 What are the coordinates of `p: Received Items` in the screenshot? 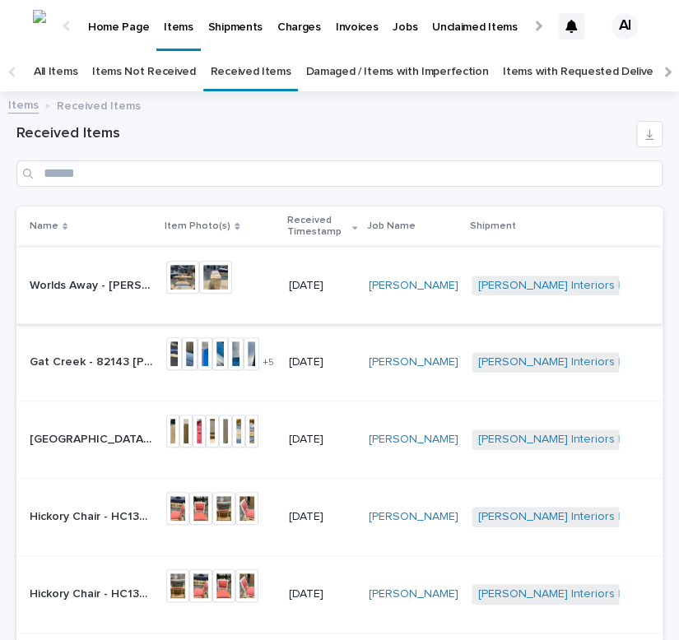 It's located at (99, 105).